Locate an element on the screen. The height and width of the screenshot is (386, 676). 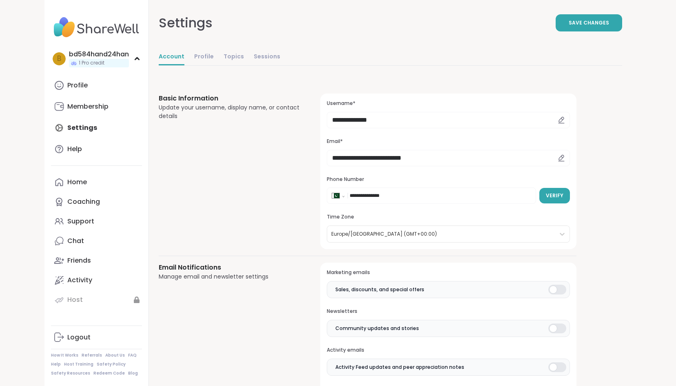
span: Sales, discounts, and special offers is located at coordinates (380, 289).